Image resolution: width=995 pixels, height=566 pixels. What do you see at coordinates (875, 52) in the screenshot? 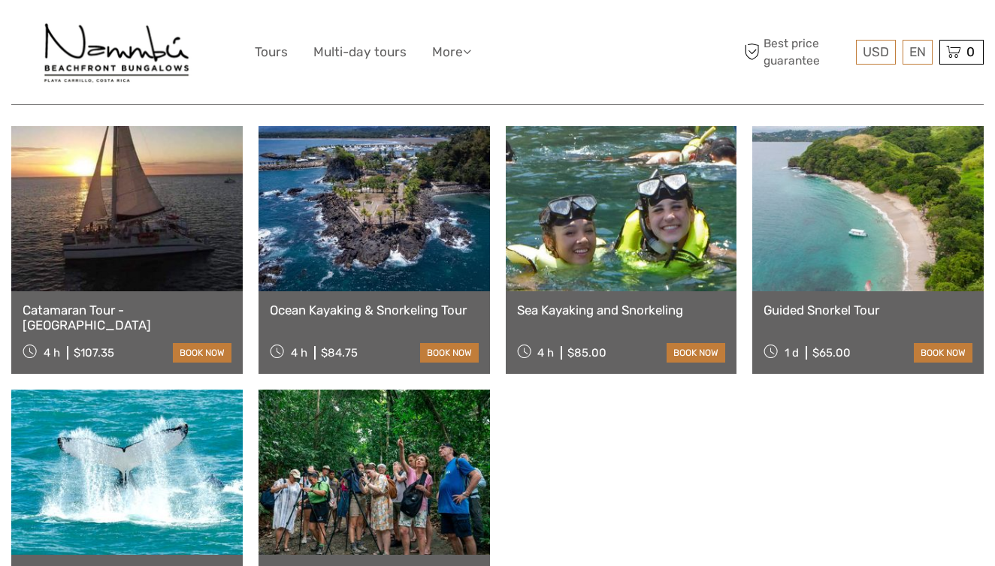
I see `span: USD` at bounding box center [875, 52].